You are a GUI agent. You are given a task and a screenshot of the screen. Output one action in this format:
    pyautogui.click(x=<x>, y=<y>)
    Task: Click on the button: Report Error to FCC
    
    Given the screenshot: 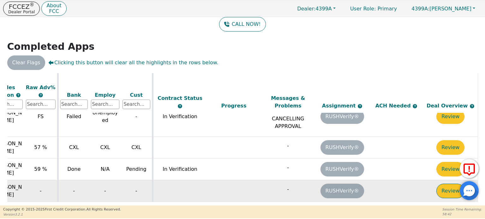 What is the action you would take?
    pyautogui.click(x=469, y=169)
    